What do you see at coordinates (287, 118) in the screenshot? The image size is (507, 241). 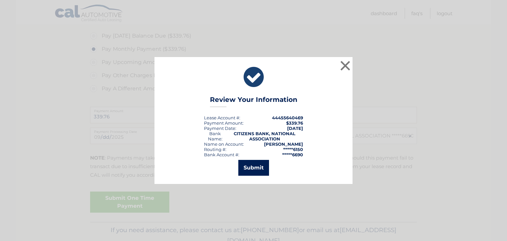 I see `strong: 44455640469` at bounding box center [287, 118].